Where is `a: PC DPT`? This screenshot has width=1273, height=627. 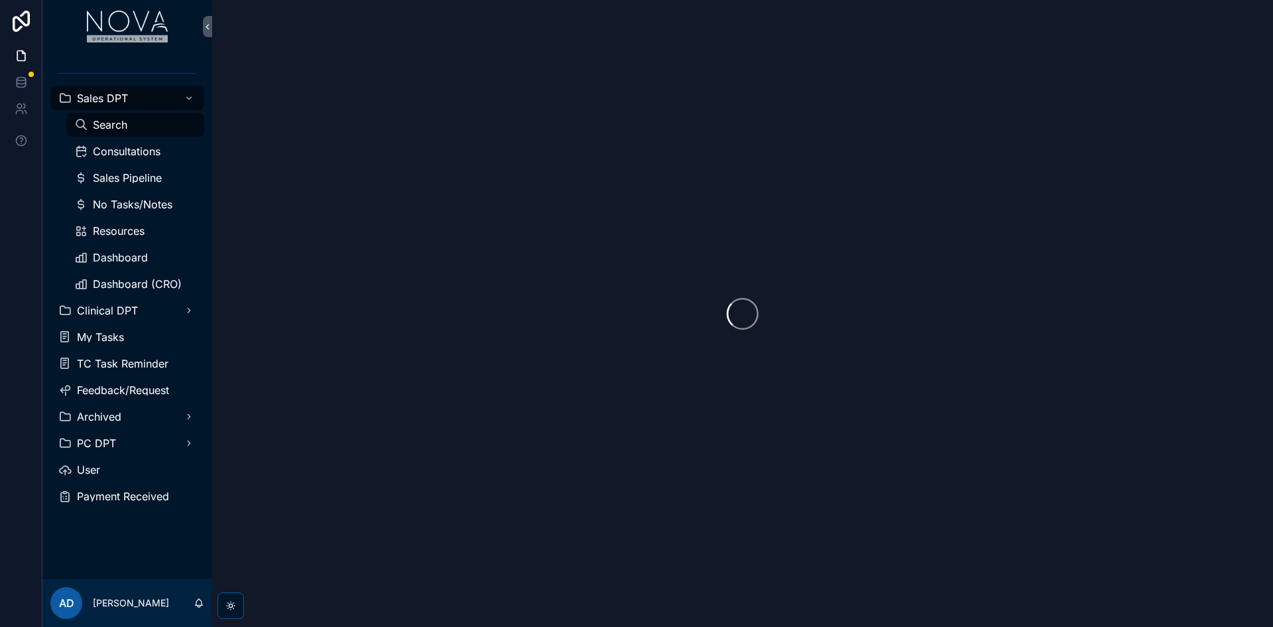 a: PC DPT is located at coordinates (127, 443).